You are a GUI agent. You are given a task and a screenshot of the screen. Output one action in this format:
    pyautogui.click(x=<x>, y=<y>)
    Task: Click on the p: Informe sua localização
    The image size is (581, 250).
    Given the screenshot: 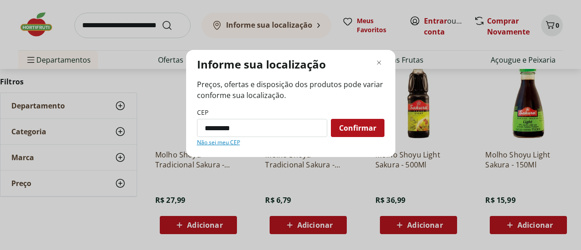 What is the action you would take?
    pyautogui.click(x=262, y=64)
    